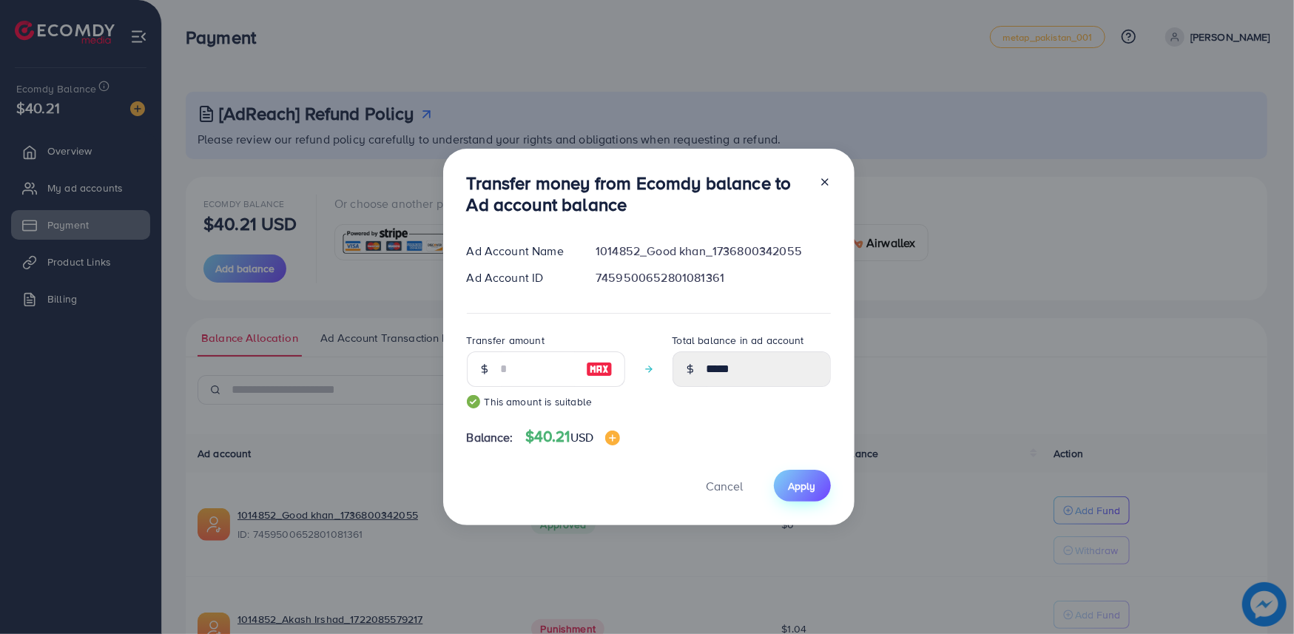 The image size is (1294, 634). I want to click on div: 7459500652801081361, so click(712, 277).